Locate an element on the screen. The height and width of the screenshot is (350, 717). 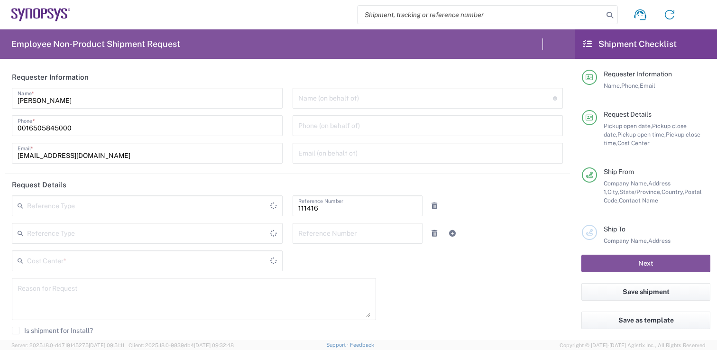
span: Cost Center is located at coordinates (633, 143).